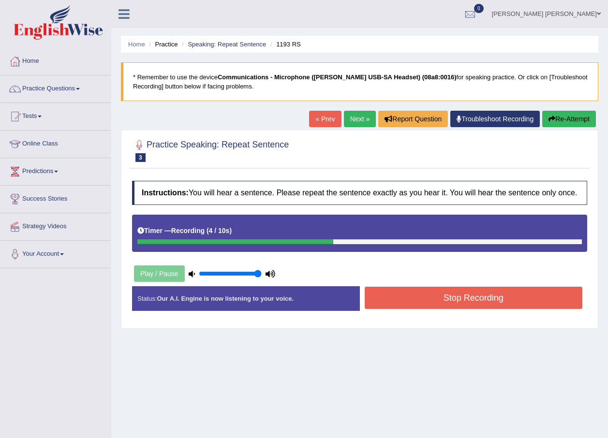  What do you see at coordinates (473, 298) in the screenshot?
I see `button: Stop Recording` at bounding box center [473, 298].